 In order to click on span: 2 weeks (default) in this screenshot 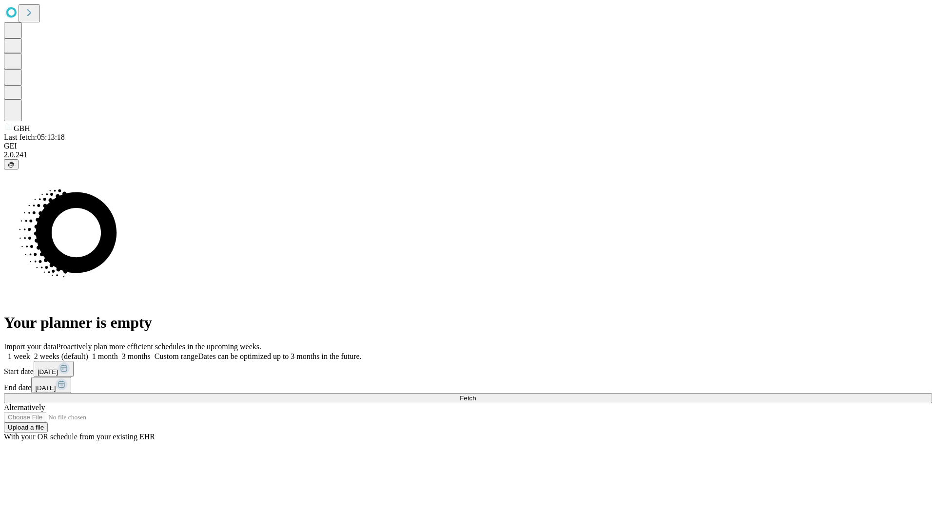, I will do `click(61, 356)`.